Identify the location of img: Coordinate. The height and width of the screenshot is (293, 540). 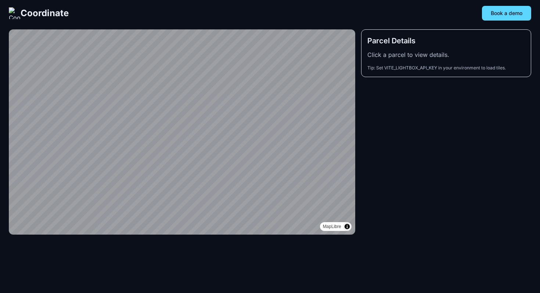
(15, 13).